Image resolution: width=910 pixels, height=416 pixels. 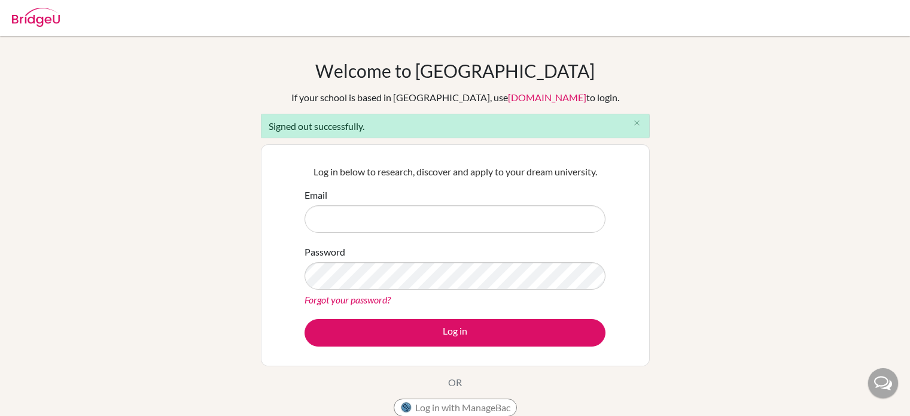 I want to click on button: Log in, so click(x=455, y=333).